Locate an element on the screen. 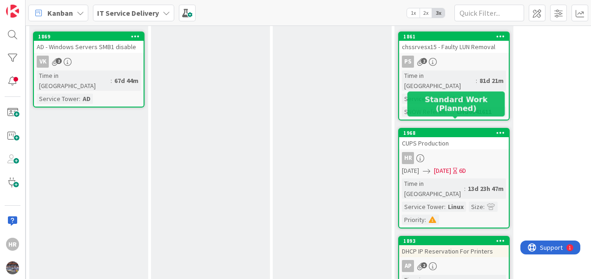  div: 1 is located at coordinates (49, 7).